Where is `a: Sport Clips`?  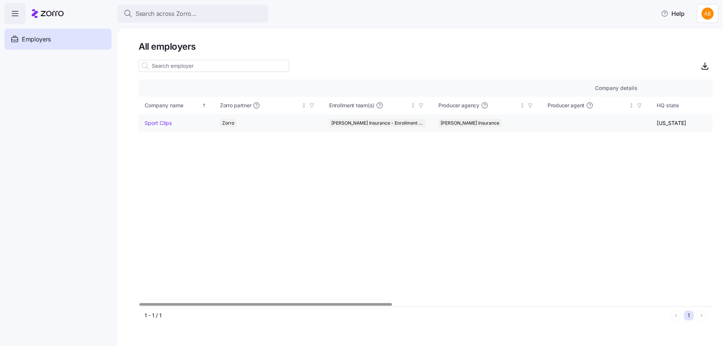
a: Sport Clips is located at coordinates (158, 123).